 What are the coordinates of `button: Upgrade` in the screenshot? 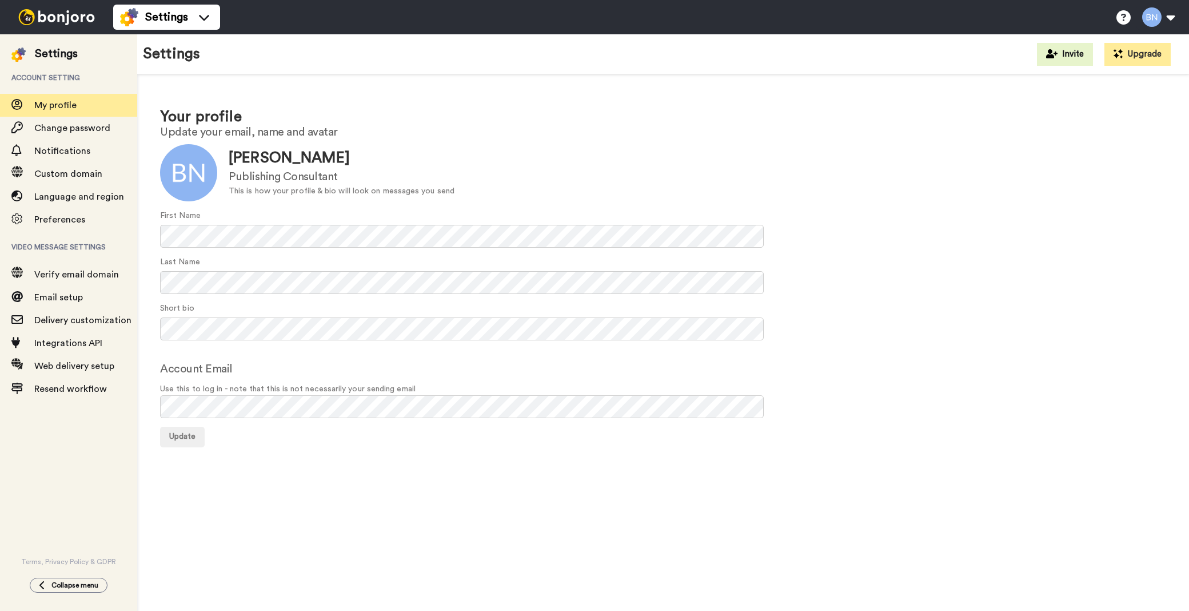 It's located at (1138, 54).